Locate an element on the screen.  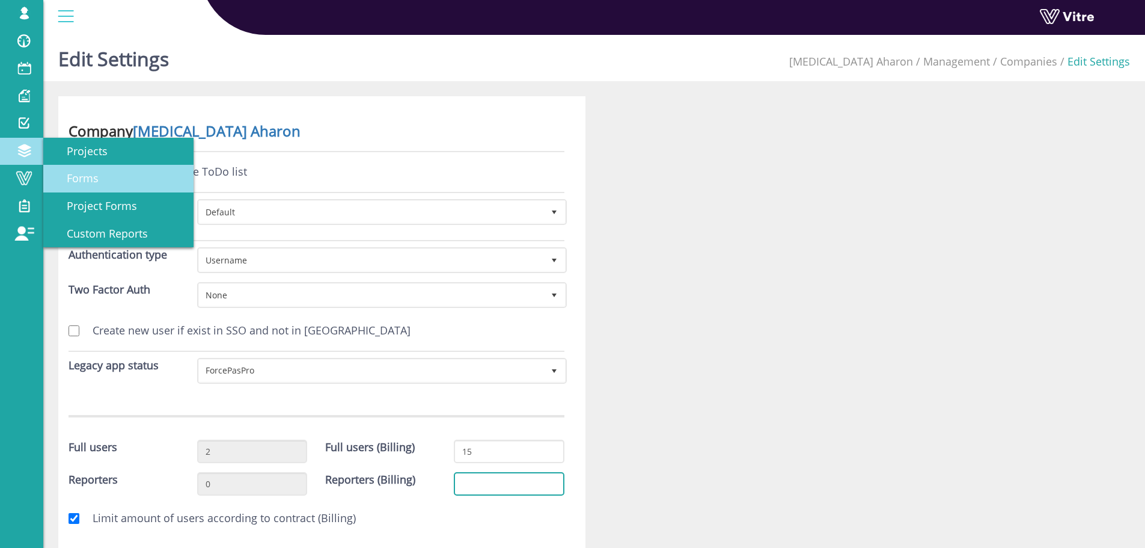
a: Forms is located at coordinates (118, 179).